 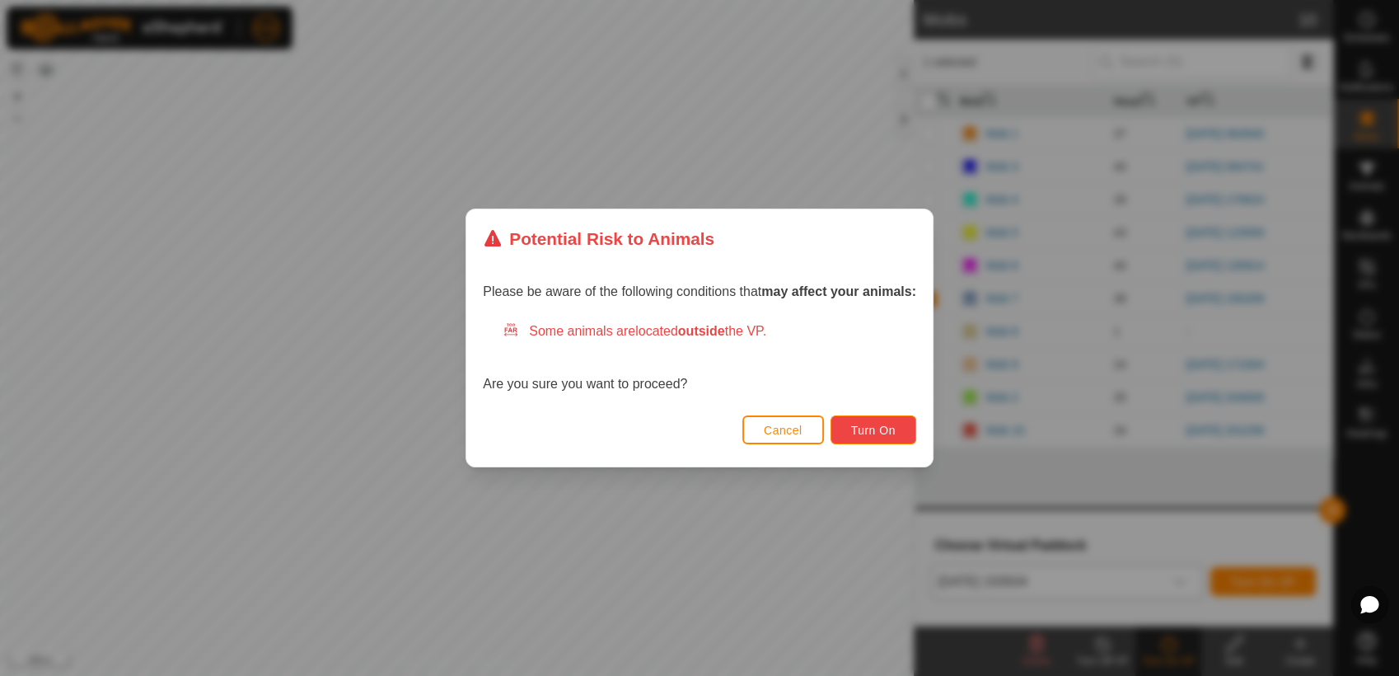 What do you see at coordinates (700, 330) in the screenshot?
I see `span: located the VP.` at bounding box center [700, 330].